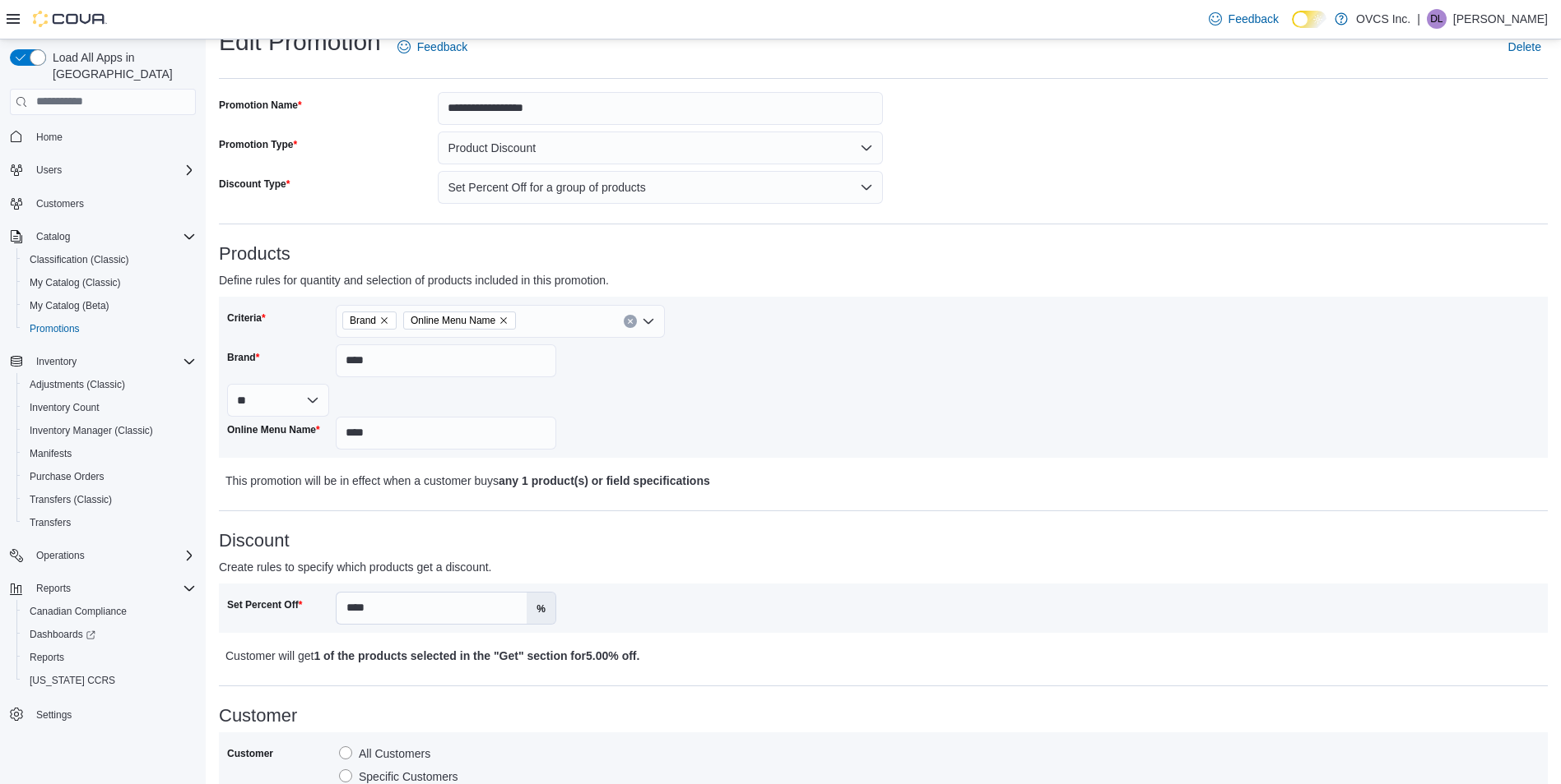 This screenshot has height=784, width=1561. Describe the element at coordinates (79, 260) in the screenshot. I see `a: Classification (Classic)` at that location.